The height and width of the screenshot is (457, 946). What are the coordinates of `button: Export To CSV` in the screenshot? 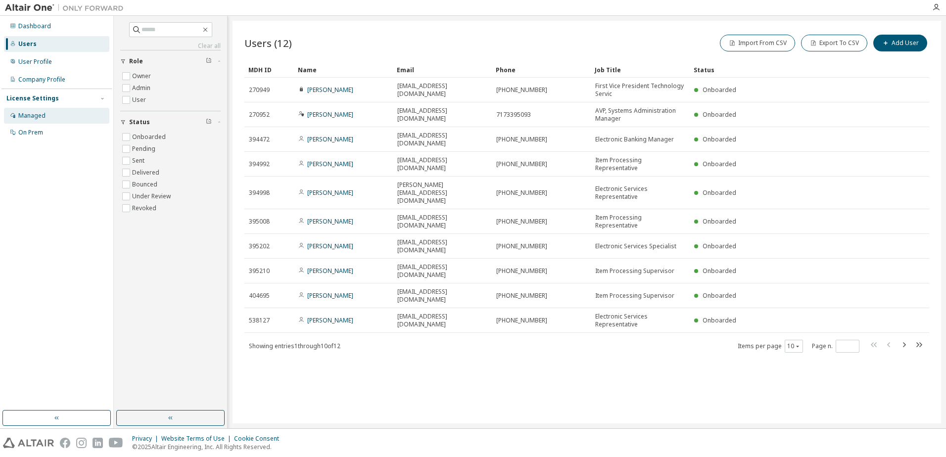 It's located at (834, 43).